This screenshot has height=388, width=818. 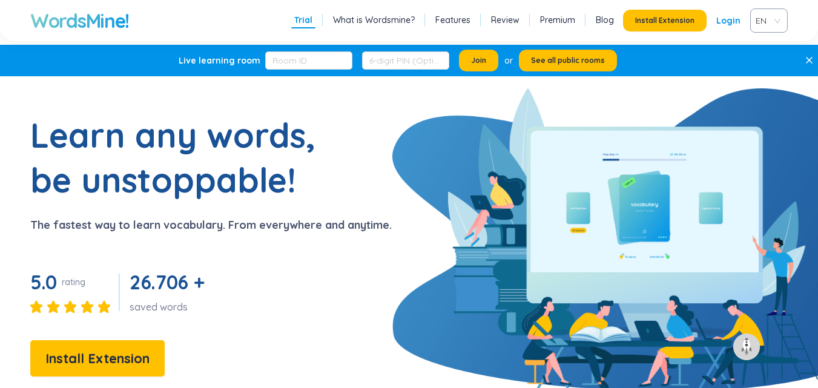 What do you see at coordinates (479, 61) in the screenshot?
I see `button: Join` at bounding box center [479, 61].